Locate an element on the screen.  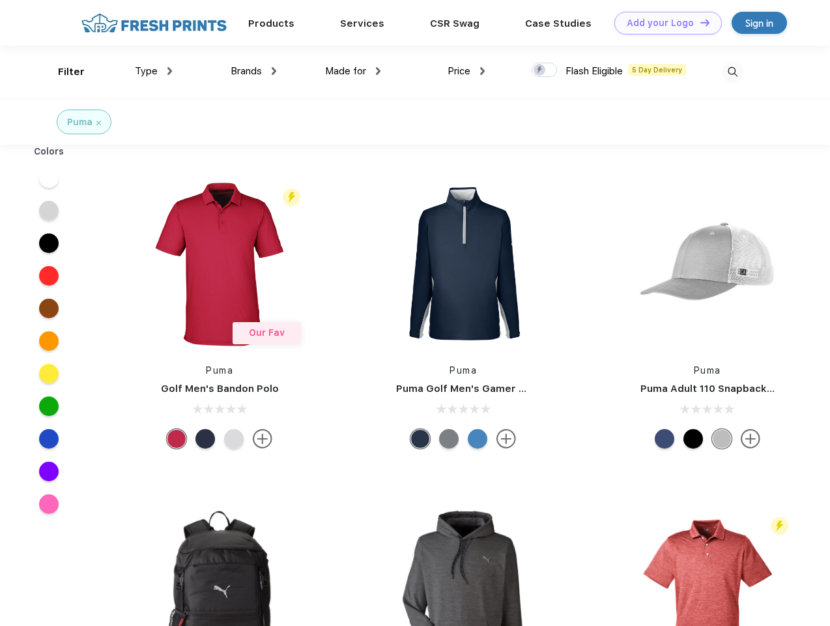
div: Ski Patrol is located at coordinates (177, 439).